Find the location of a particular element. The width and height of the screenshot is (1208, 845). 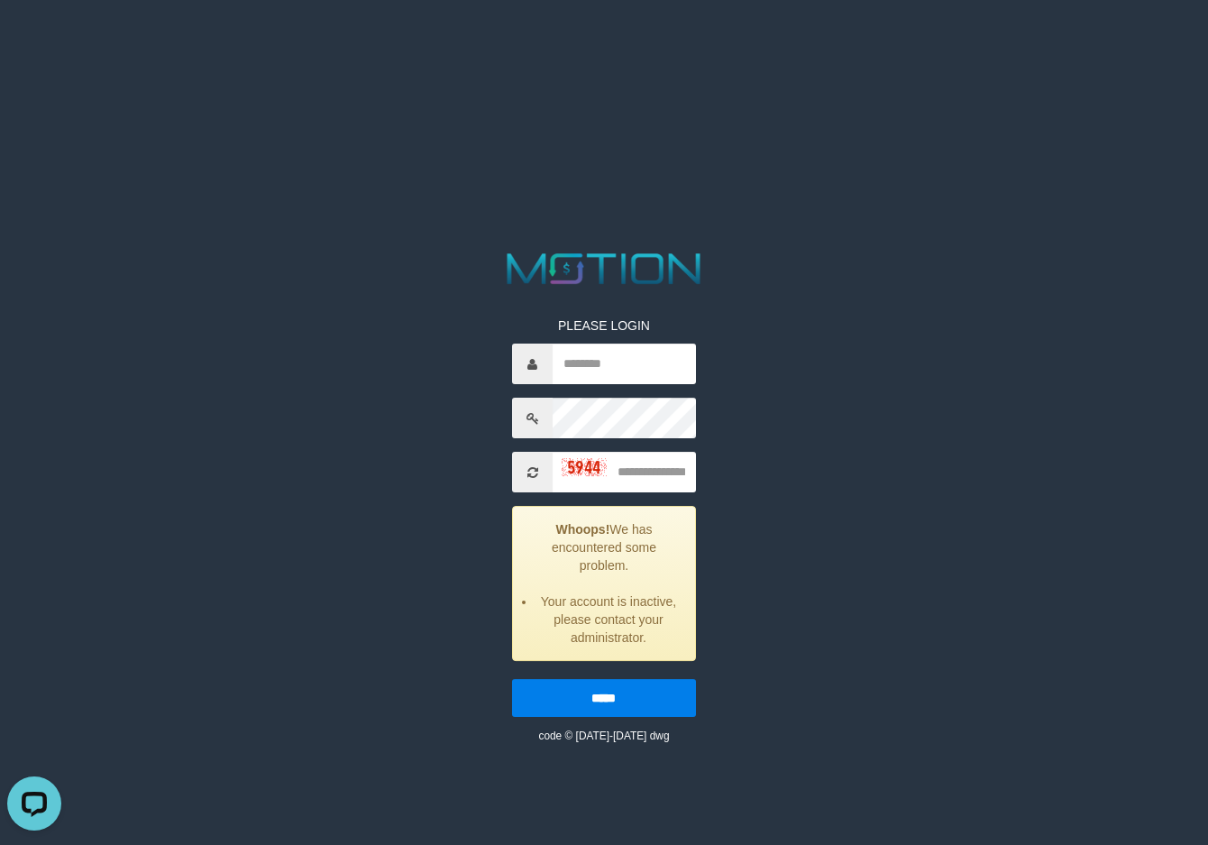

button: Open LiveChat chat widget is located at coordinates (34, 34).